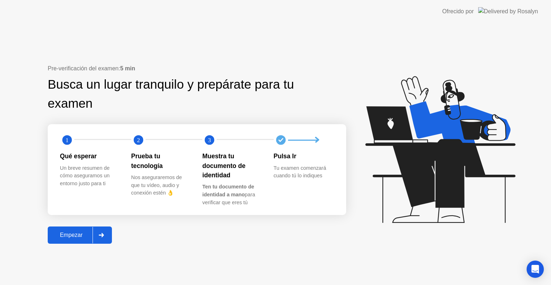 Image resolution: width=551 pixels, height=285 pixels. I want to click on text: 1, so click(67, 140).